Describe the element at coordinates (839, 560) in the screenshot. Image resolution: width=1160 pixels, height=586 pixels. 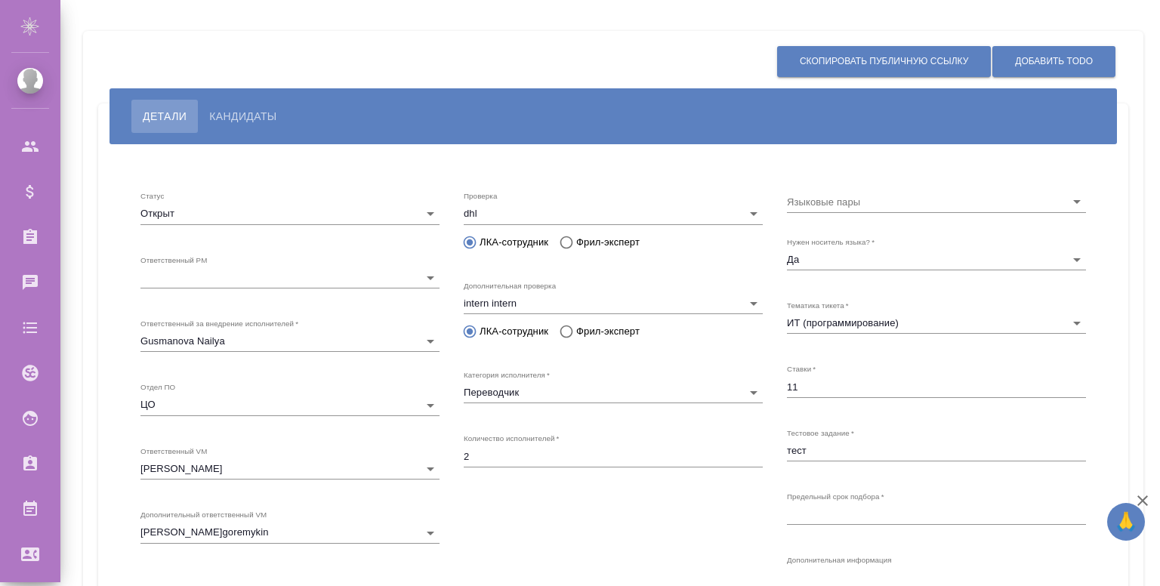
I see `label: Дополнительная информация` at that location.